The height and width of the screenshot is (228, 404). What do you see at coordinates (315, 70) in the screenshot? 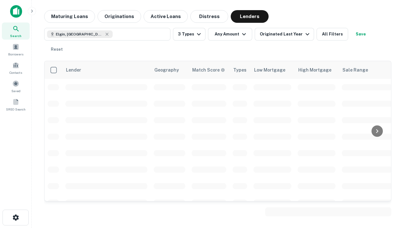
I see `div: High Mortgage` at bounding box center [315, 70].